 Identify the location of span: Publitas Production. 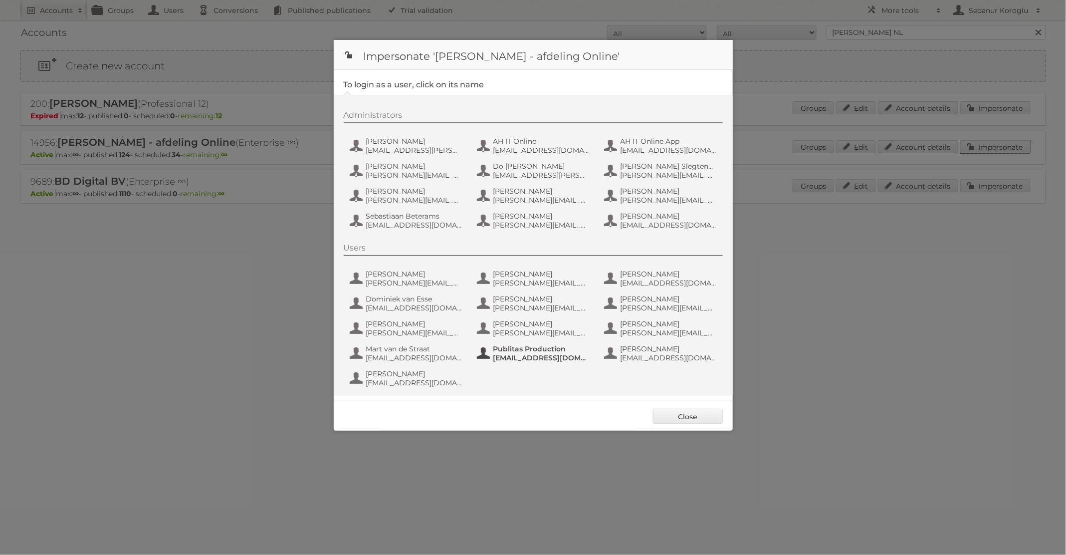
(542, 349).